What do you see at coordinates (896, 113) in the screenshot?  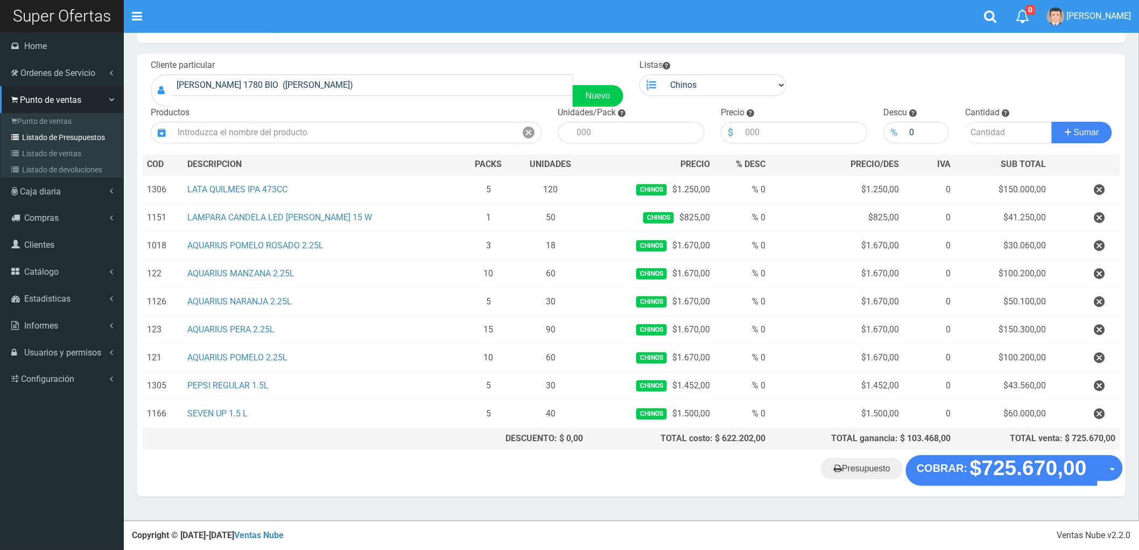 I see `label: Descu` at bounding box center [896, 113].